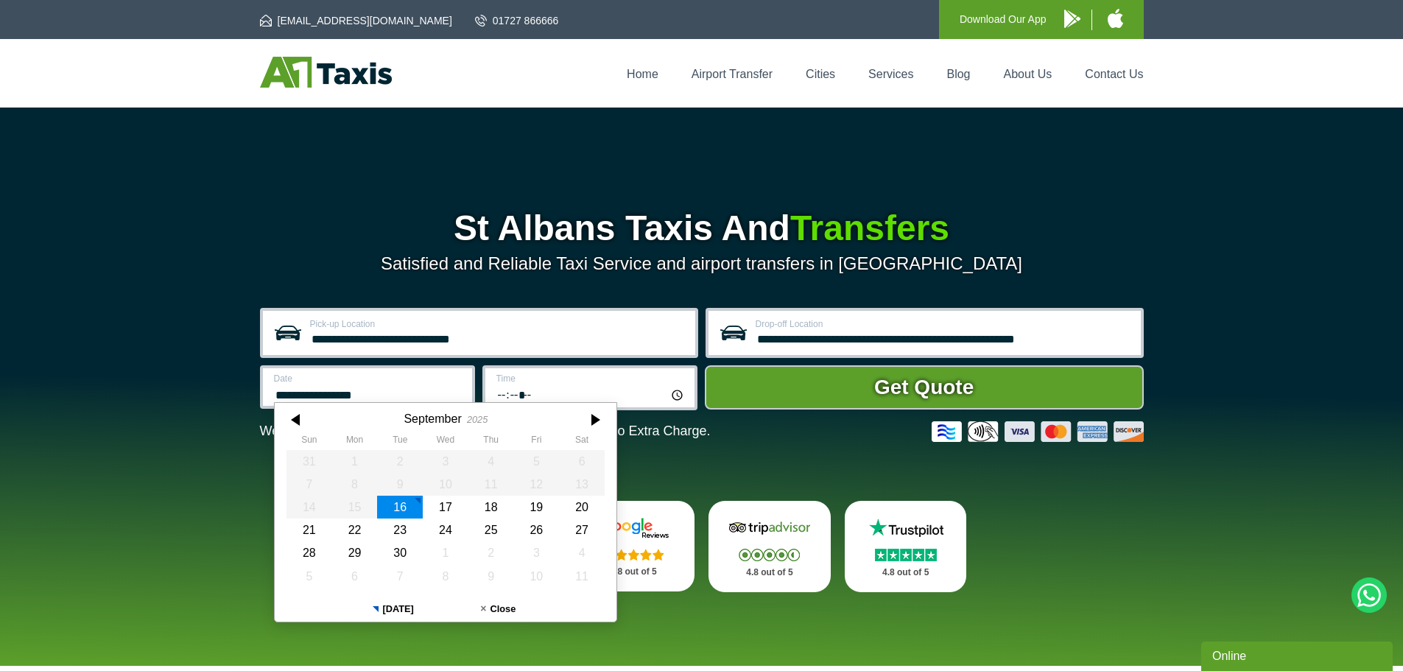 The height and width of the screenshot is (671, 1403). What do you see at coordinates (309, 507) in the screenshot?
I see `div: 14 September 2025` at bounding box center [309, 507].